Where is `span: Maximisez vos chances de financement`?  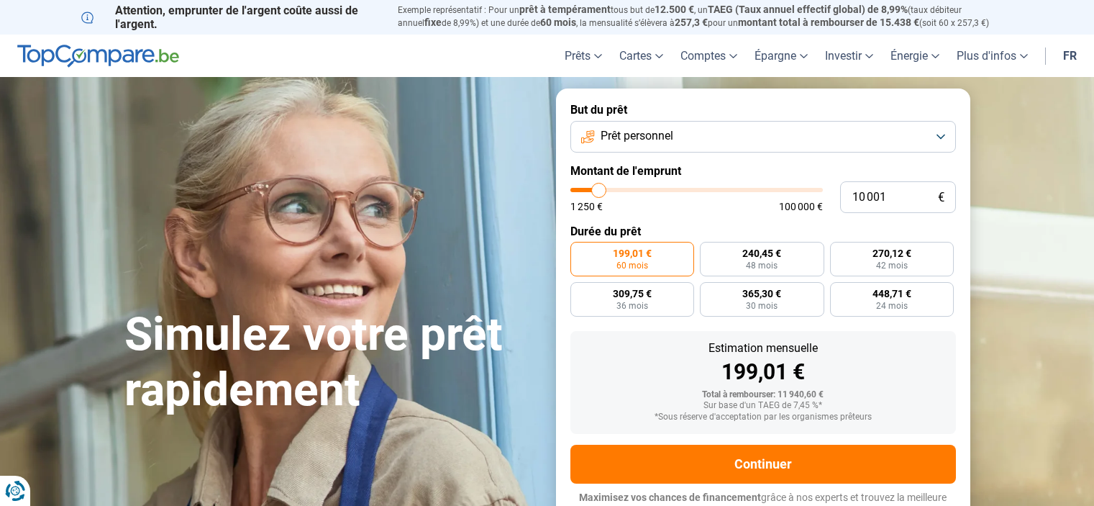 span: Maximisez vos chances de financement is located at coordinates (669, 497).